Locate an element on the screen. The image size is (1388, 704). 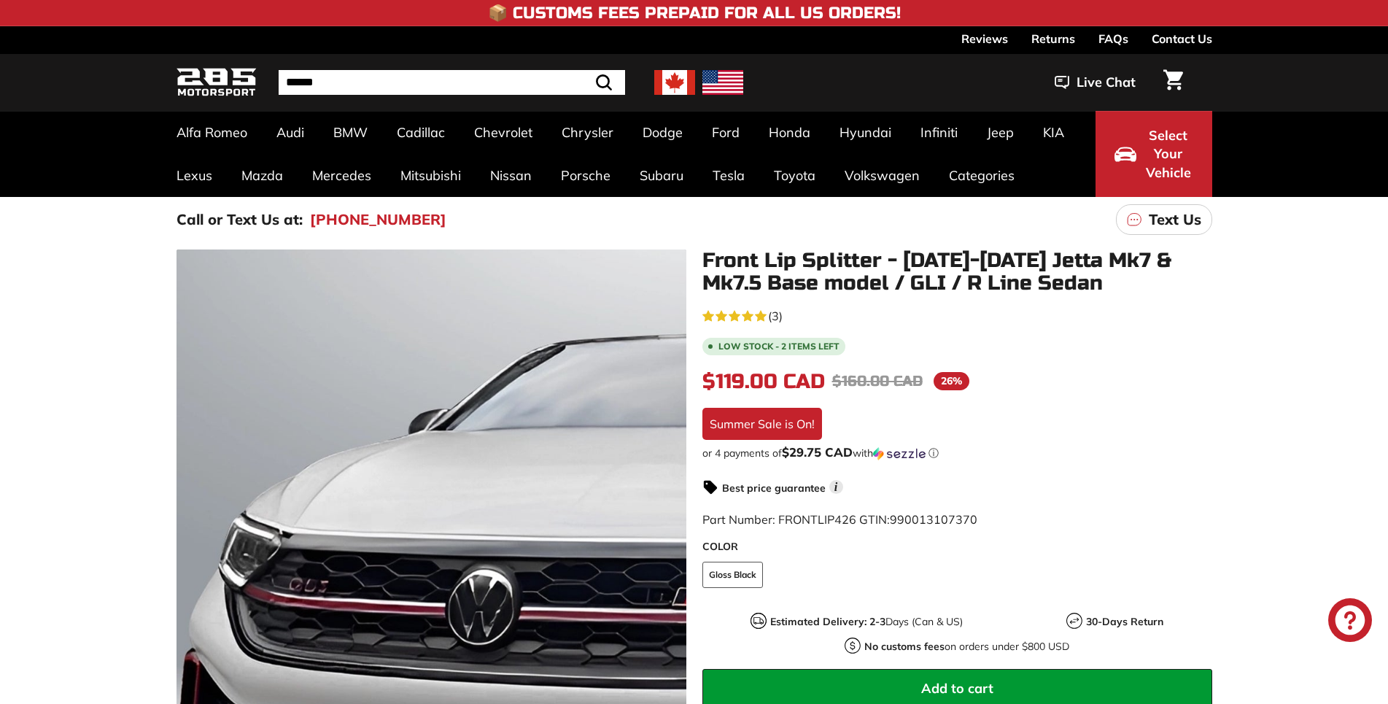
a: 5.0 rating (3 votes) is located at coordinates (957, 315).